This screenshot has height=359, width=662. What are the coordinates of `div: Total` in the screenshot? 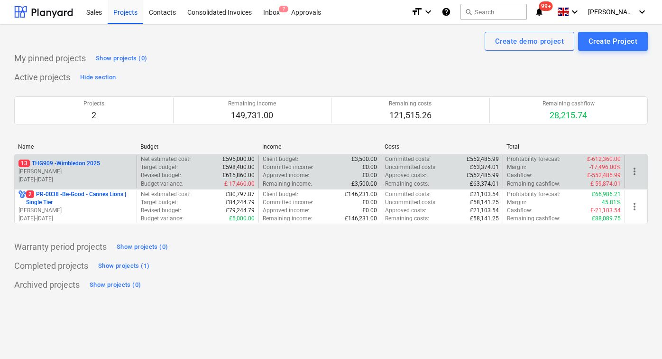 It's located at (564, 147).